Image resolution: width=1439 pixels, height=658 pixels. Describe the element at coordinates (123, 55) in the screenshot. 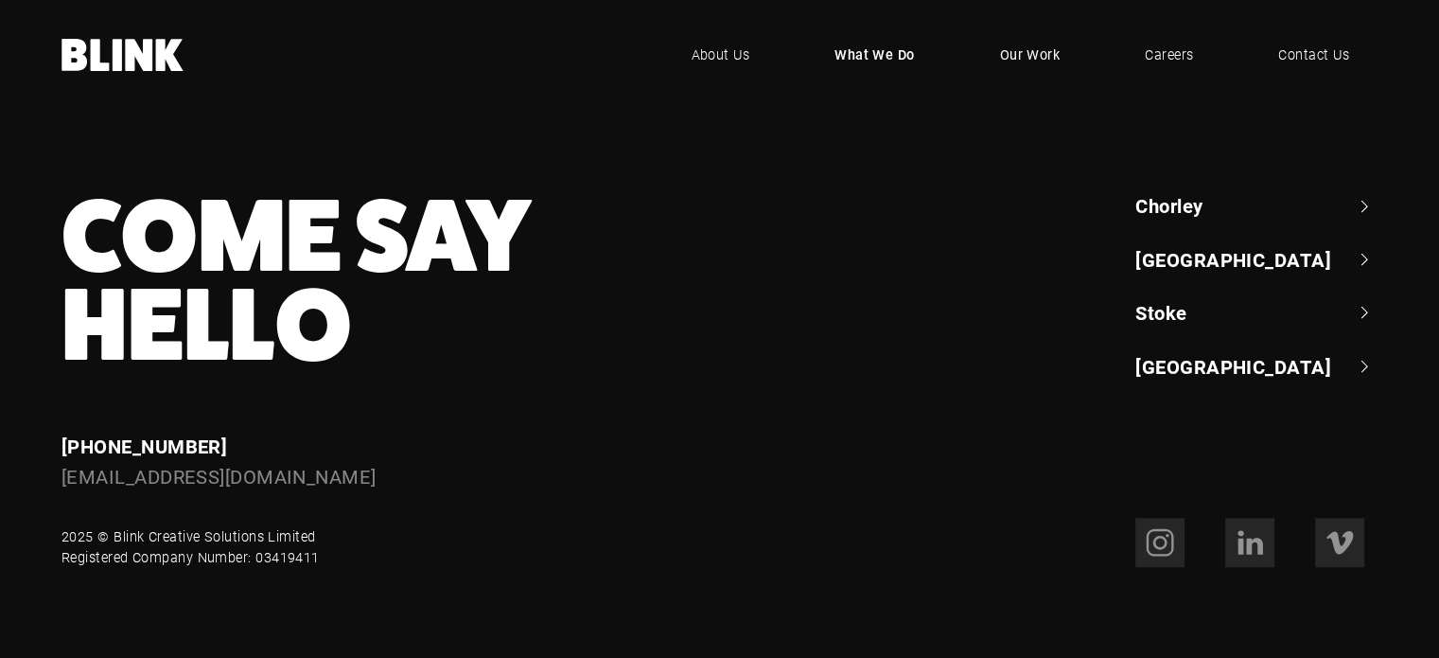

I see `a: Home` at that location.